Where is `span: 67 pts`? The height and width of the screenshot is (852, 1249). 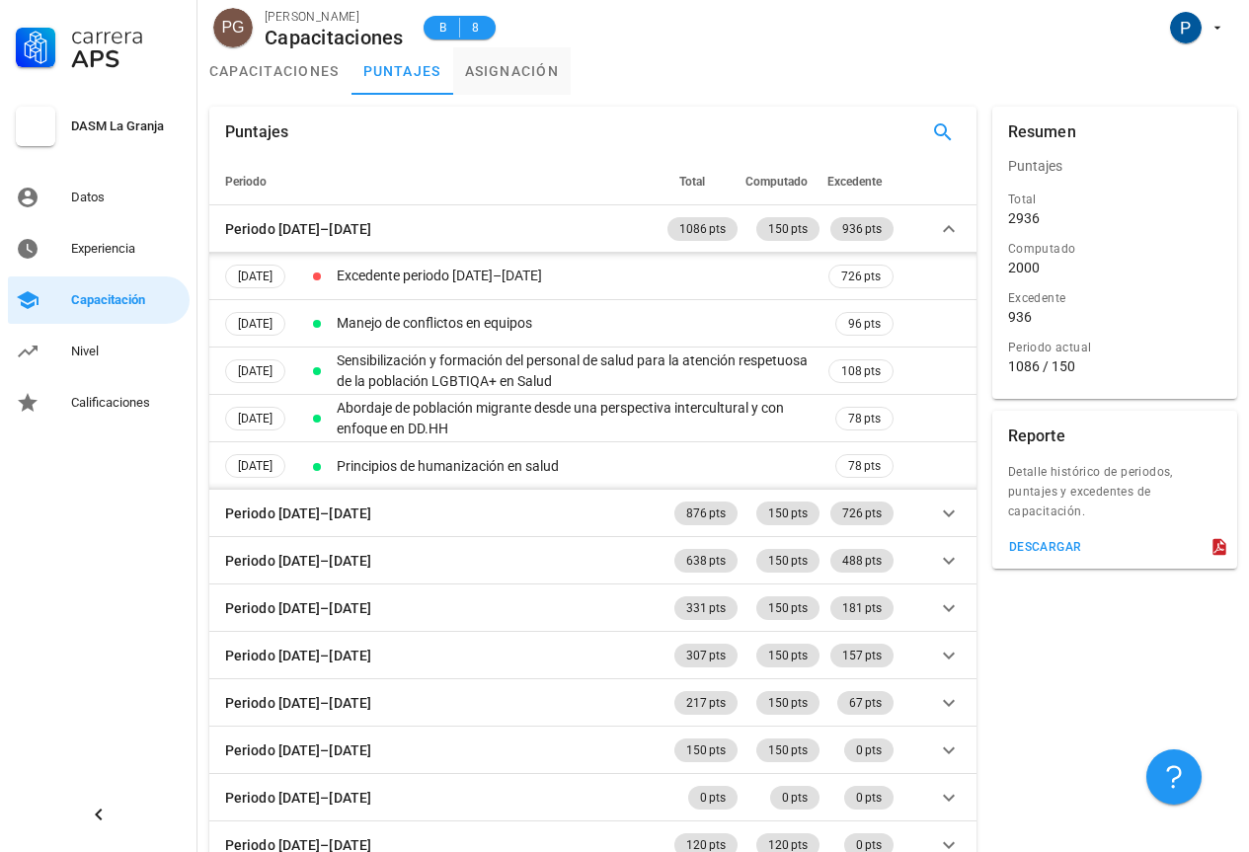 span: 67 pts is located at coordinates (865, 703).